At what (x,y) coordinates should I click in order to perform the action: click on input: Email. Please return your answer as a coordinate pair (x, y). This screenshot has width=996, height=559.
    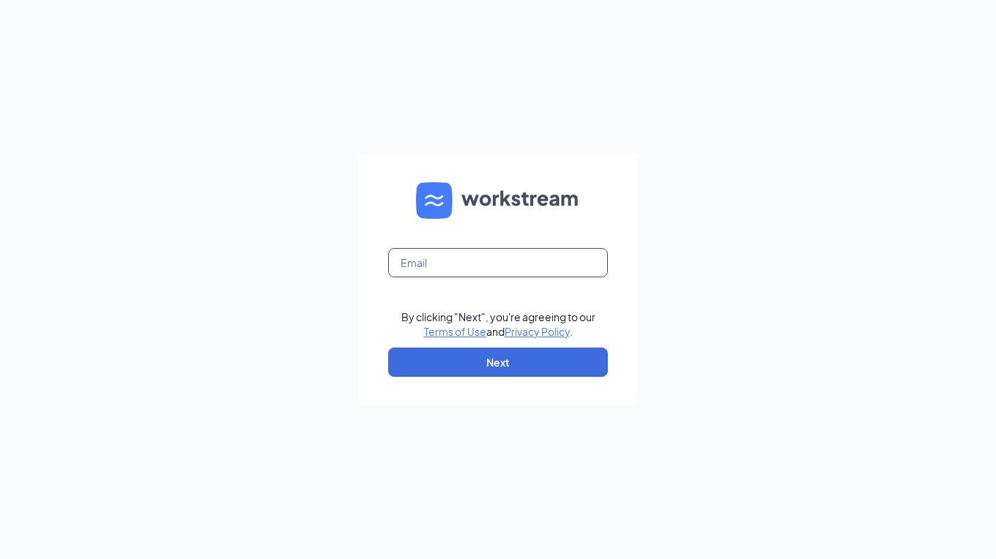
    Looking at the image, I should click on (498, 263).